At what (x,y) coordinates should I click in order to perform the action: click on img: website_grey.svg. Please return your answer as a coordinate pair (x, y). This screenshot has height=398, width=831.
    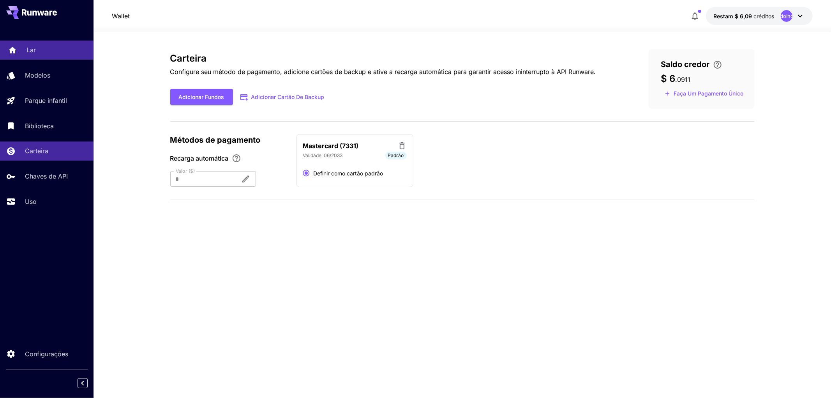
    Looking at the image, I should click on (16, 23).